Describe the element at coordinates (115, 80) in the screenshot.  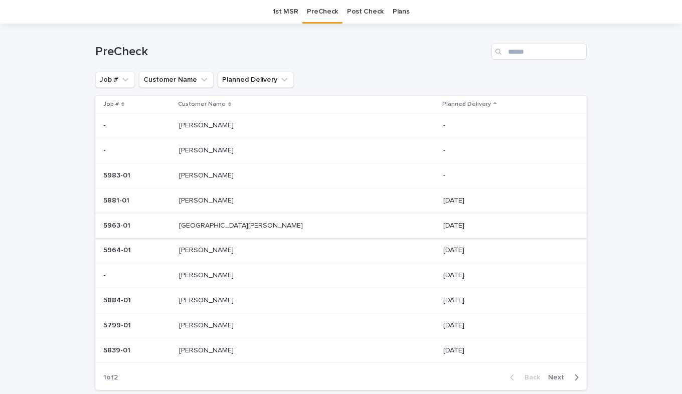
I see `button: Job #` at that location.